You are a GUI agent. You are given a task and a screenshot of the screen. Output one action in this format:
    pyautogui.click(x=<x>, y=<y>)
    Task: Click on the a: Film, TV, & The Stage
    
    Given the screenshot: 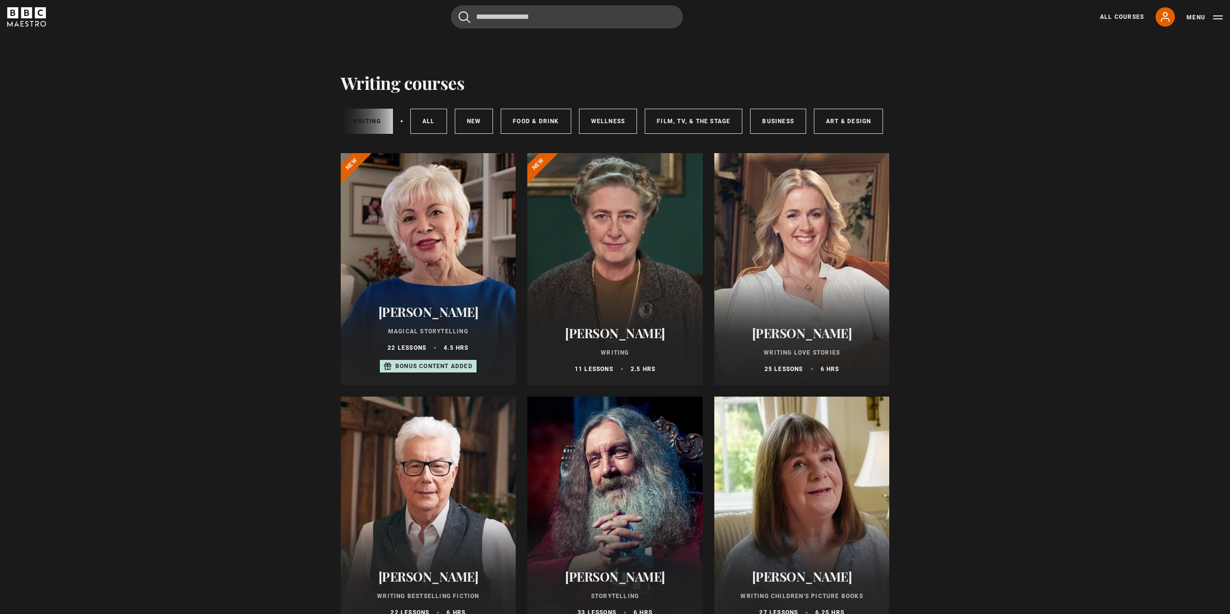 What is the action you would take?
    pyautogui.click(x=694, y=121)
    